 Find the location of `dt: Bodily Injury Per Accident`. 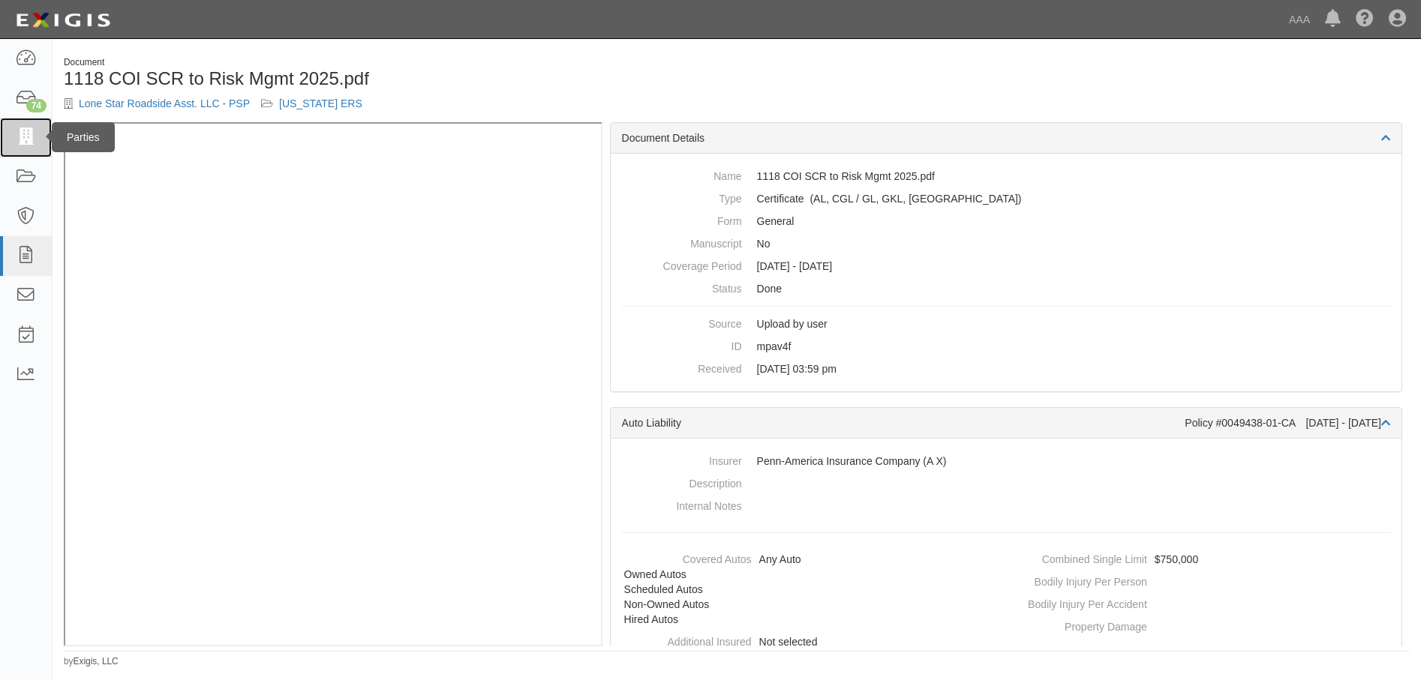

dt: Bodily Injury Per Accident is located at coordinates (1080, 602).